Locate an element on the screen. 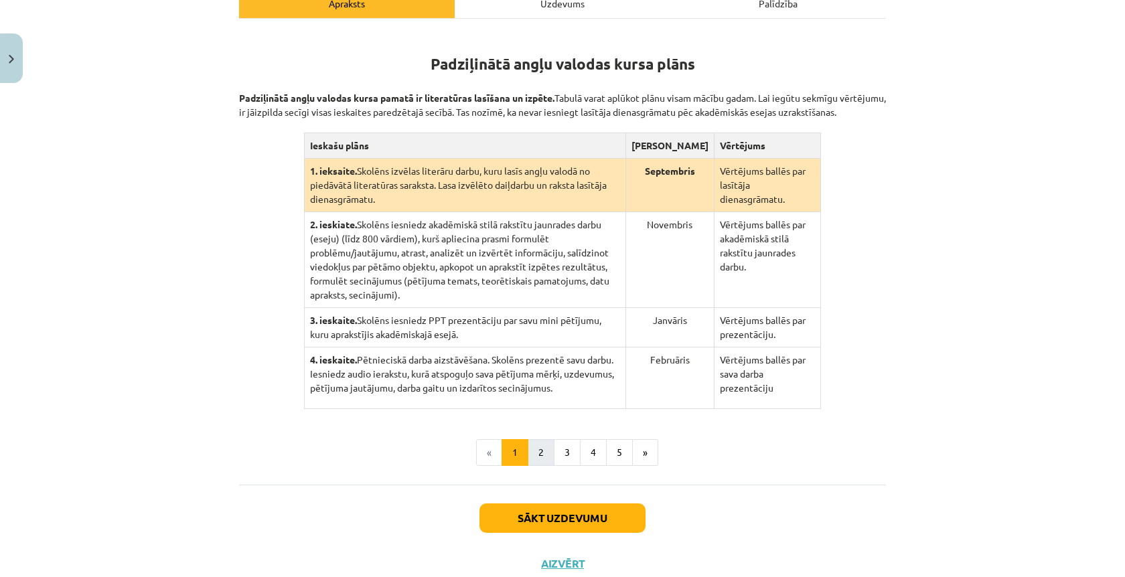 The width and height of the screenshot is (1125, 577). button: 3 is located at coordinates (567, 453).